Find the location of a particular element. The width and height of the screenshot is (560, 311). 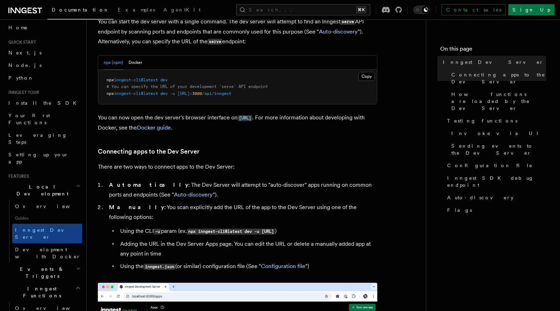

span: -u is located at coordinates (172, 94).